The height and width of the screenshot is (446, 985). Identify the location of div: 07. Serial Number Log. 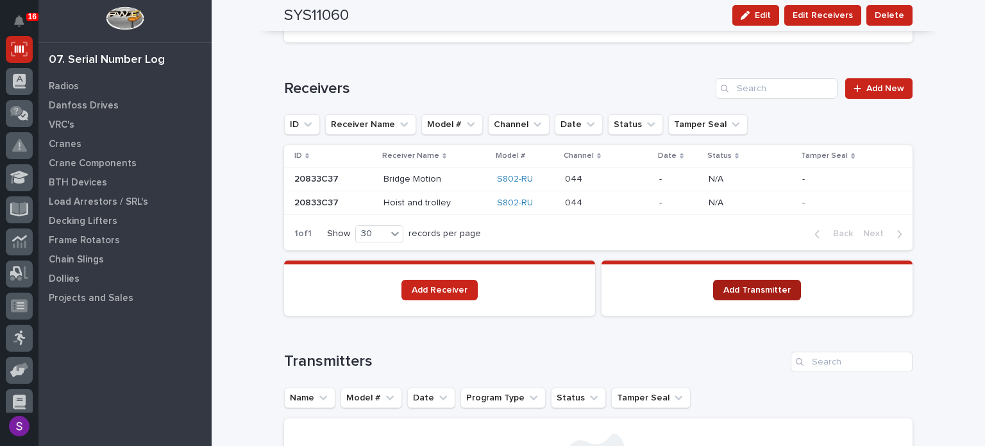
(106, 60).